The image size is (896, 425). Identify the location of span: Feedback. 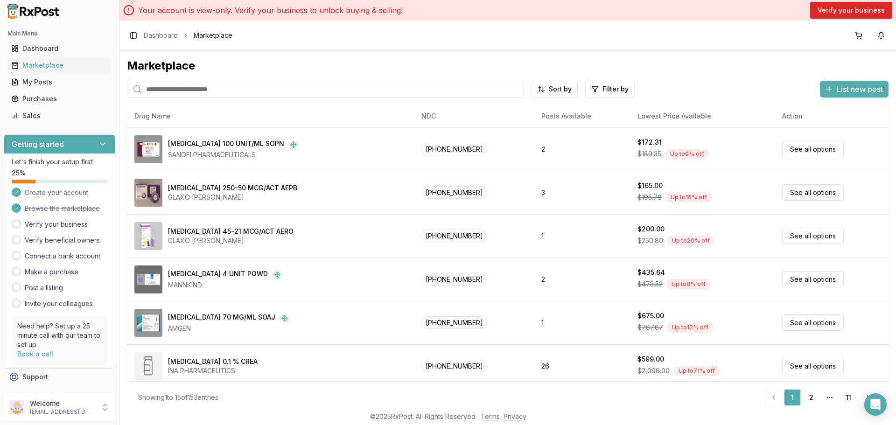
(38, 394).